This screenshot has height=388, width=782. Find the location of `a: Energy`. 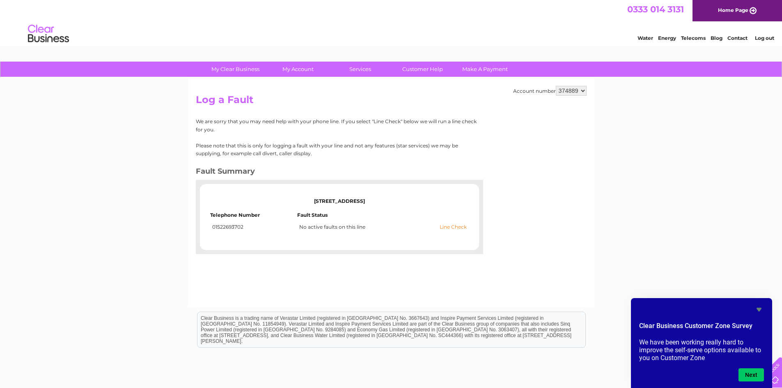

a: Energy is located at coordinates (667, 38).